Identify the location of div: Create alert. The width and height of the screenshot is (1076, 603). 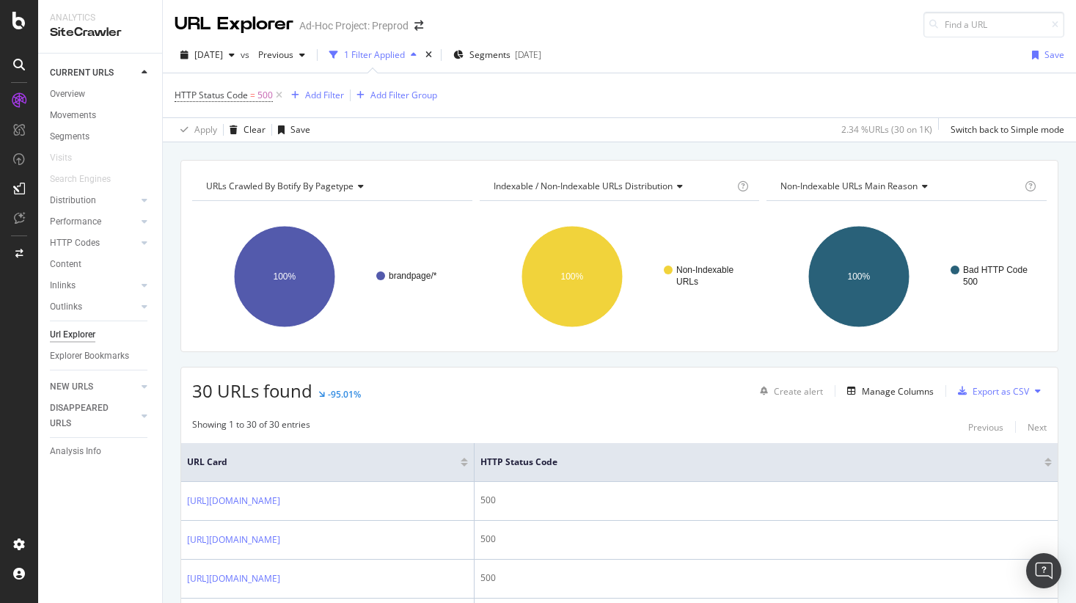
(798, 391).